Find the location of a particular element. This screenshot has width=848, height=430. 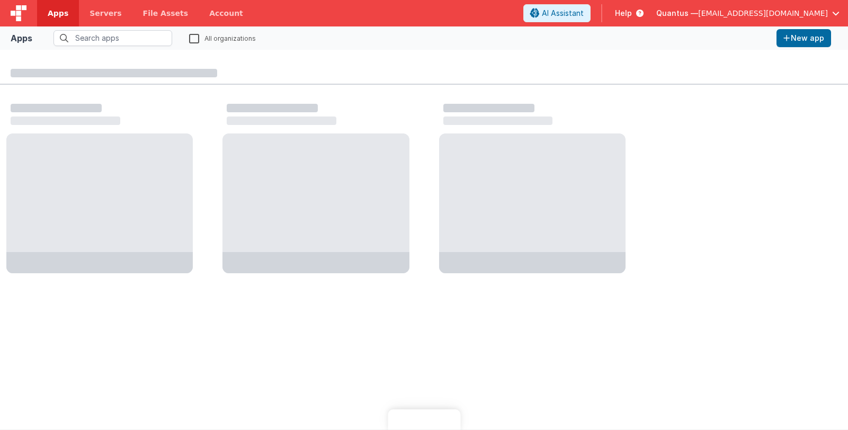

span: Quantus — is located at coordinates (677, 13).